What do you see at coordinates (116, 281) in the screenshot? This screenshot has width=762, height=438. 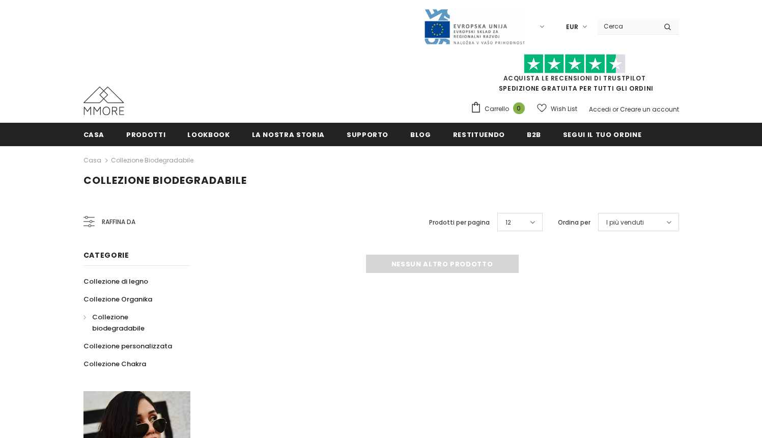 I see `span: Collezione di legno` at bounding box center [116, 281].